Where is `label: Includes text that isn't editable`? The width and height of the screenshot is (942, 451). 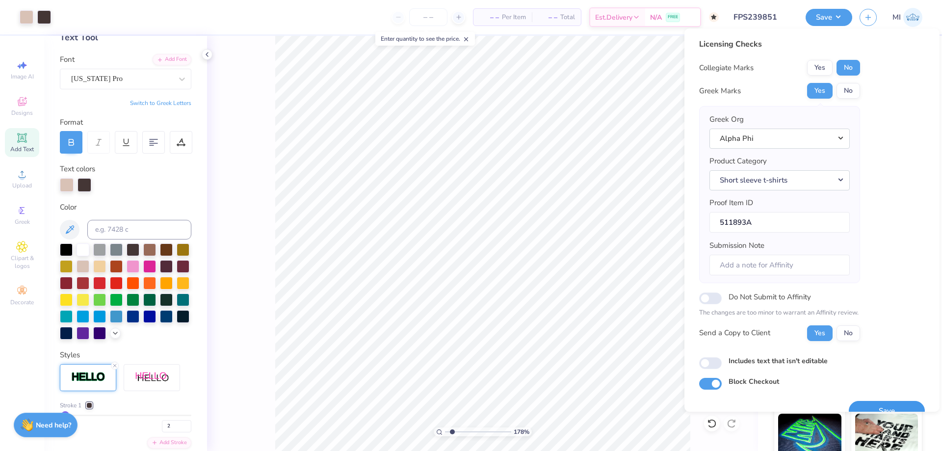
label: Includes text that isn't editable is located at coordinates (778, 361).